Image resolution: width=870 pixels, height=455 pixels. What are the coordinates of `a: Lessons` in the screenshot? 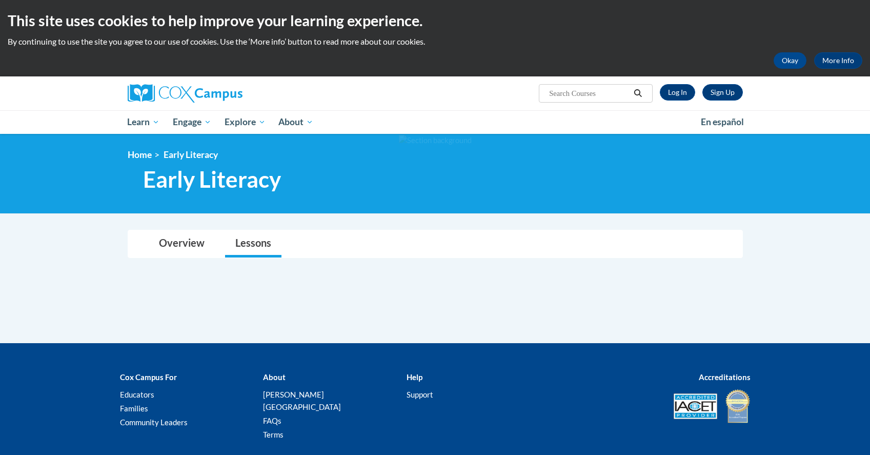 It's located at (253, 243).